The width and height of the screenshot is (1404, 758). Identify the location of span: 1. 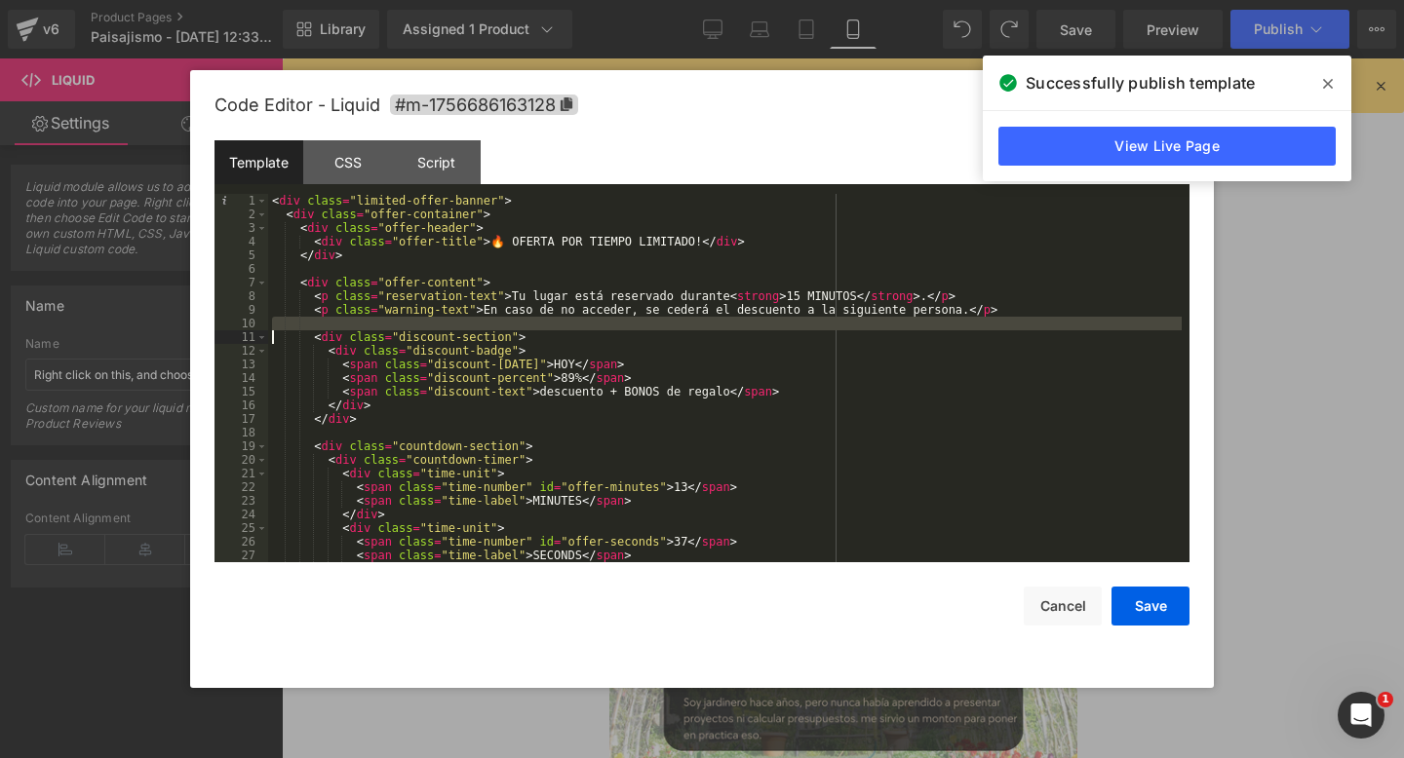
(1385, 700).